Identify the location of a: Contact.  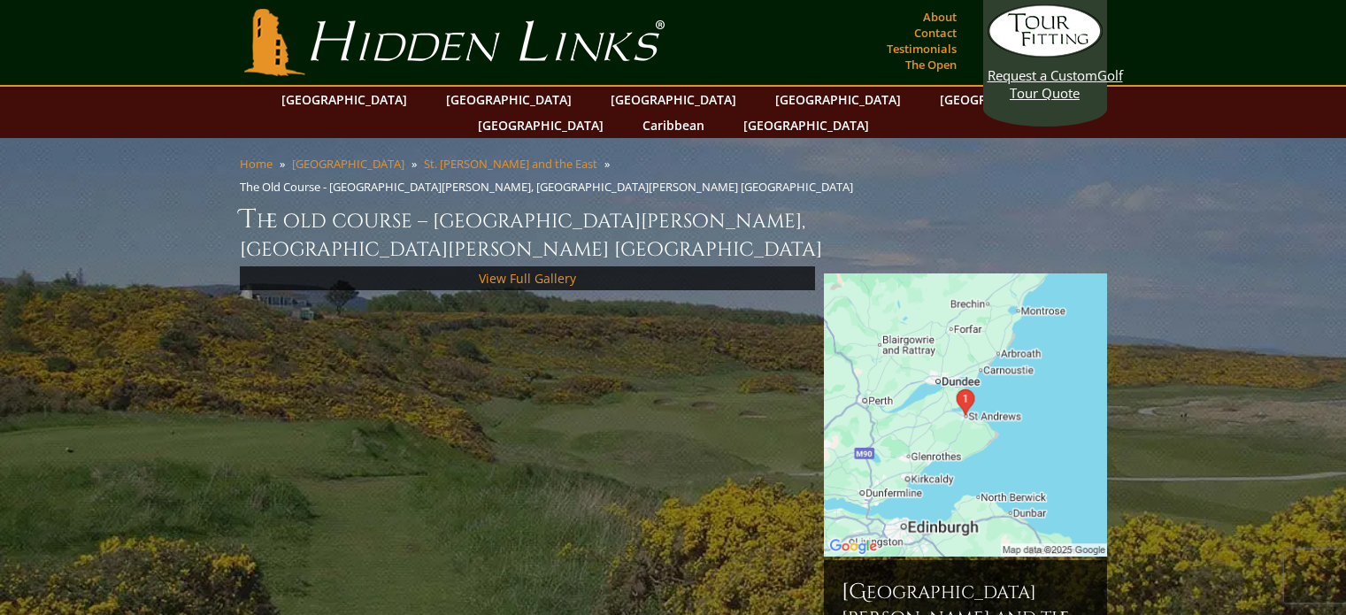
(936, 33).